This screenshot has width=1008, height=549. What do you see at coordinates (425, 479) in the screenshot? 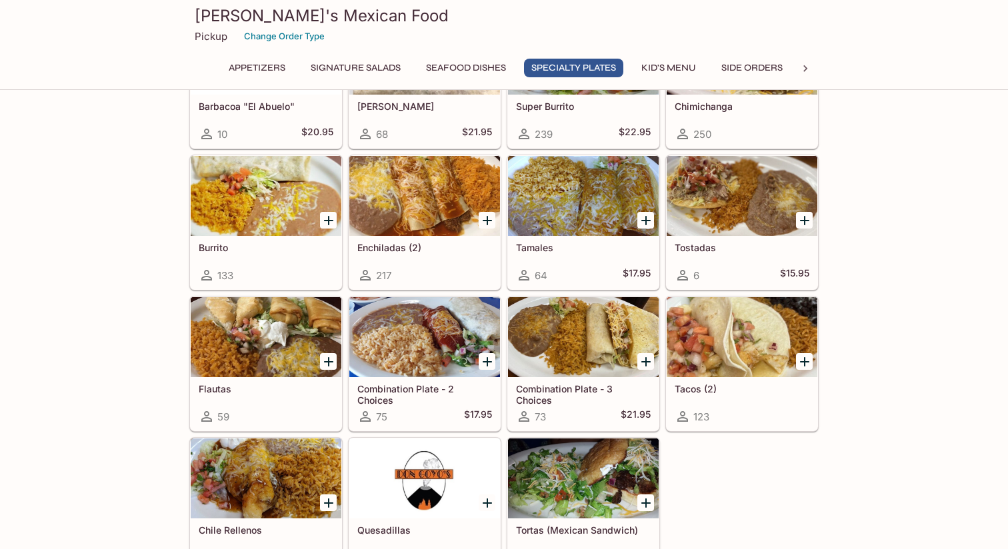
I see `div: Quesadillas` at bounding box center [425, 479].